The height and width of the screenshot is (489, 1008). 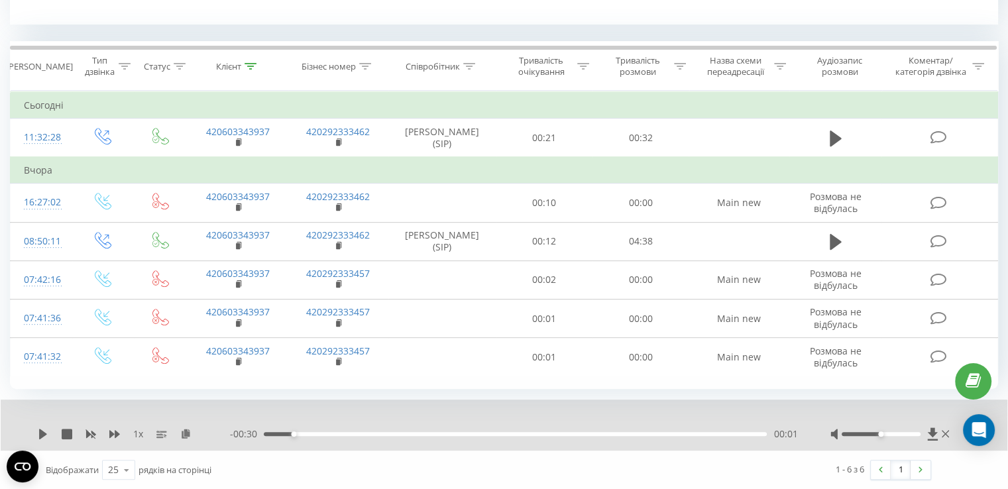 I want to click on td: 00:02, so click(x=544, y=280).